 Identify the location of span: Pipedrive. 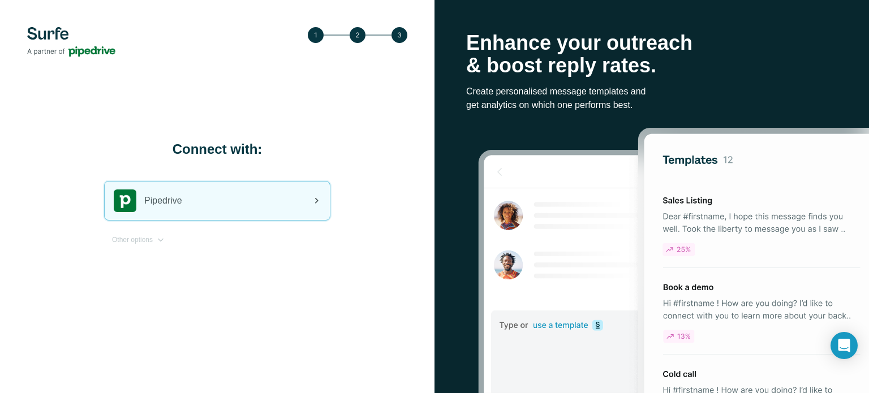
(163, 201).